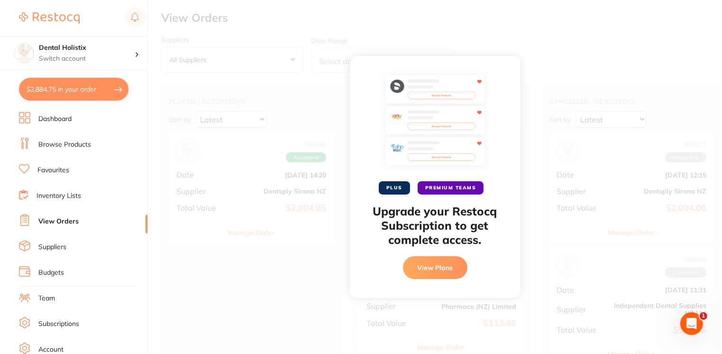 This screenshot has height=354, width=722. Describe the element at coordinates (87, 48) in the screenshot. I see `h4: Dental Holistix` at that location.